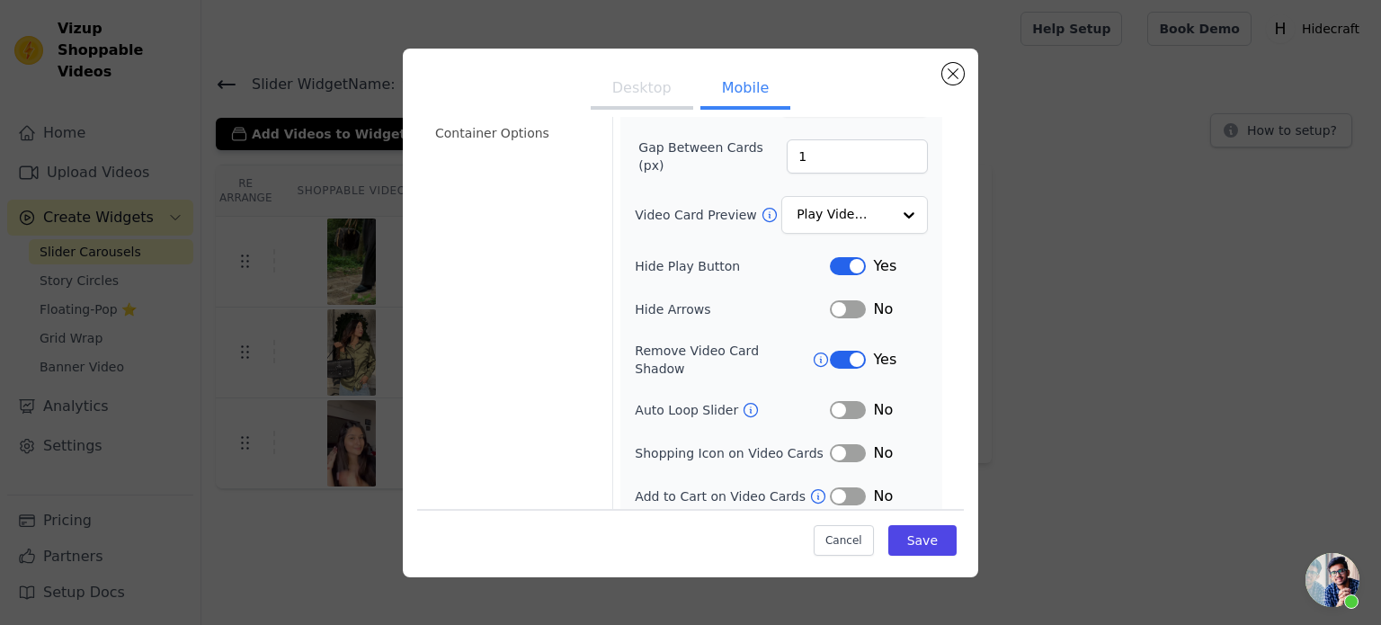 The height and width of the screenshot is (625, 1381). Describe the element at coordinates (745, 90) in the screenshot. I see `button: Mobile` at that location.